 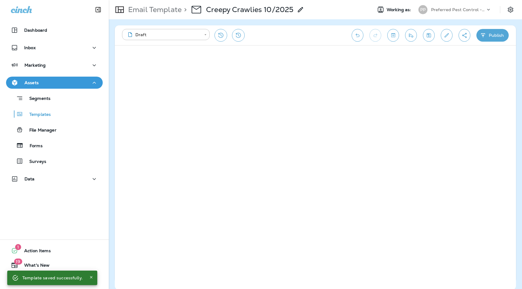 What do you see at coordinates (221, 35) in the screenshot?
I see `button: Restore from previous version` at bounding box center [221, 35].